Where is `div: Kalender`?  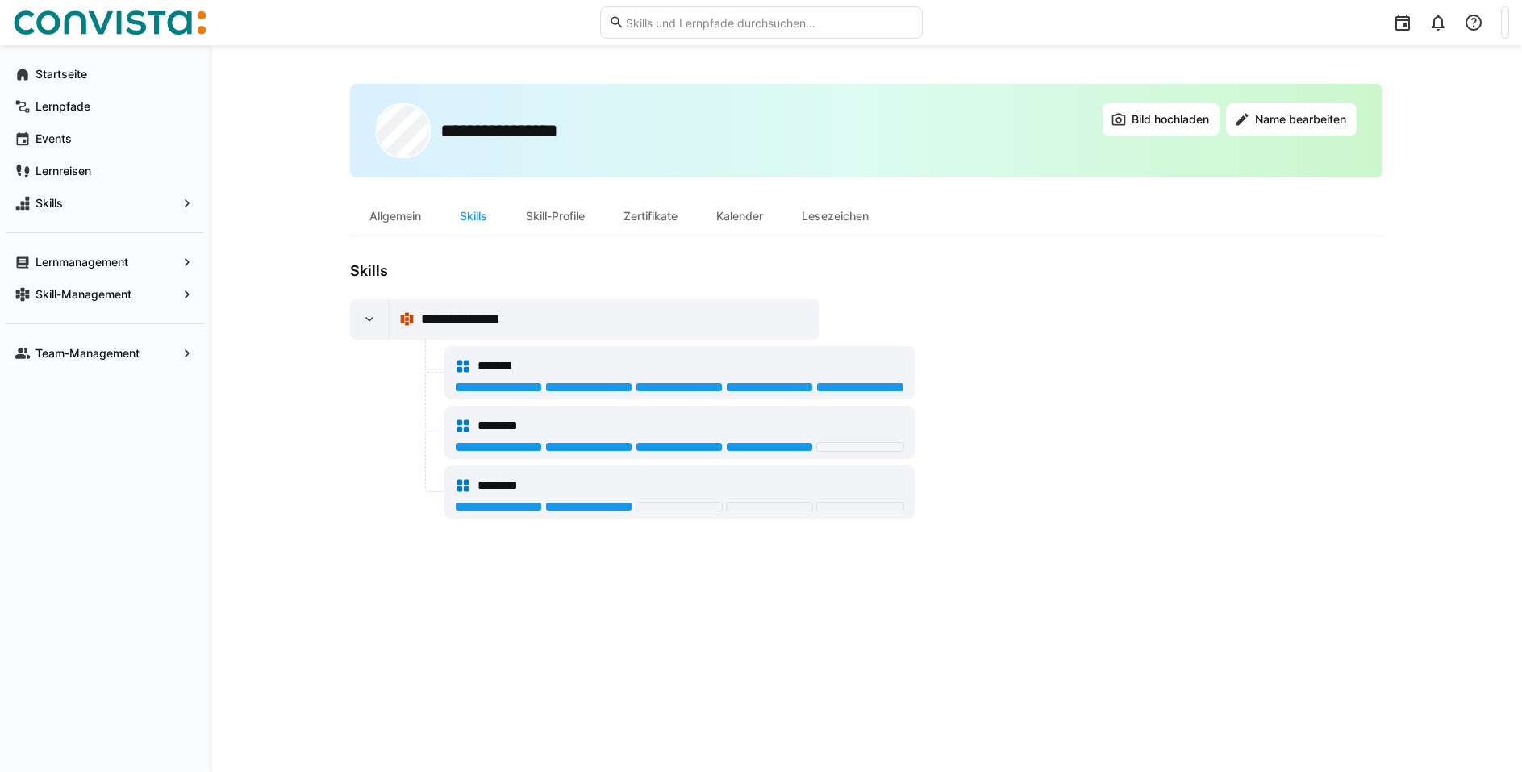
div: Kalender is located at coordinates (739, 216).